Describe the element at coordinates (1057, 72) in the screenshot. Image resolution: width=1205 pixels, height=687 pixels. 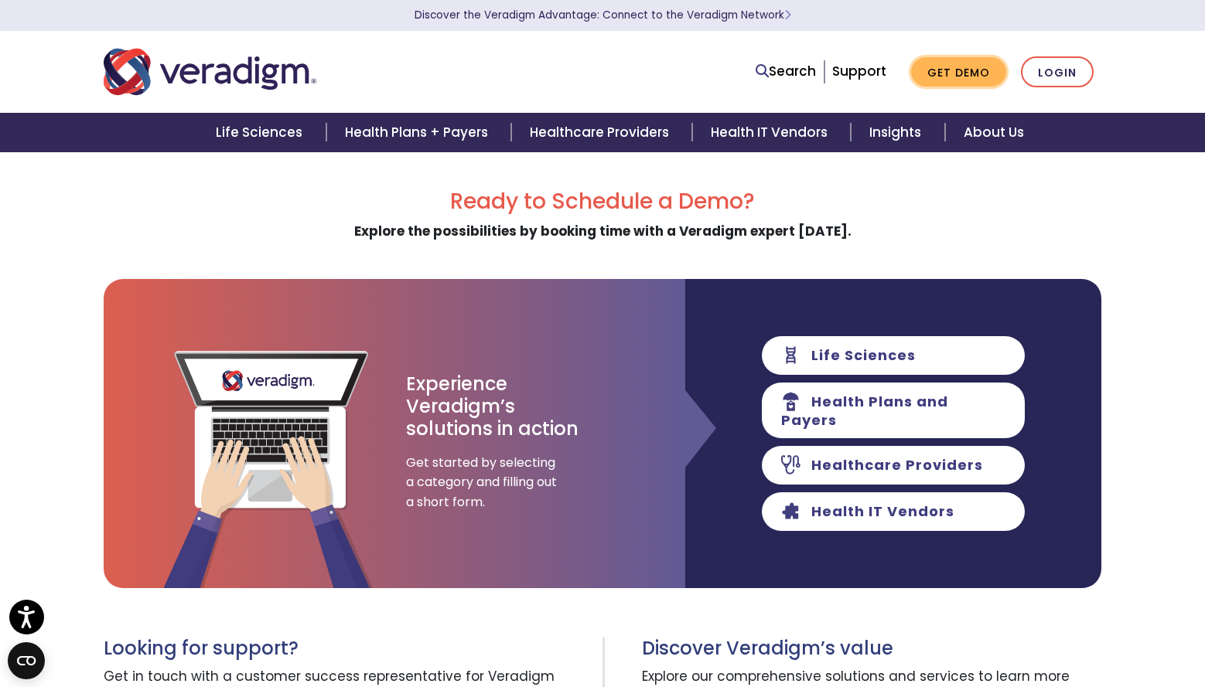
I see `a: Login` at that location.